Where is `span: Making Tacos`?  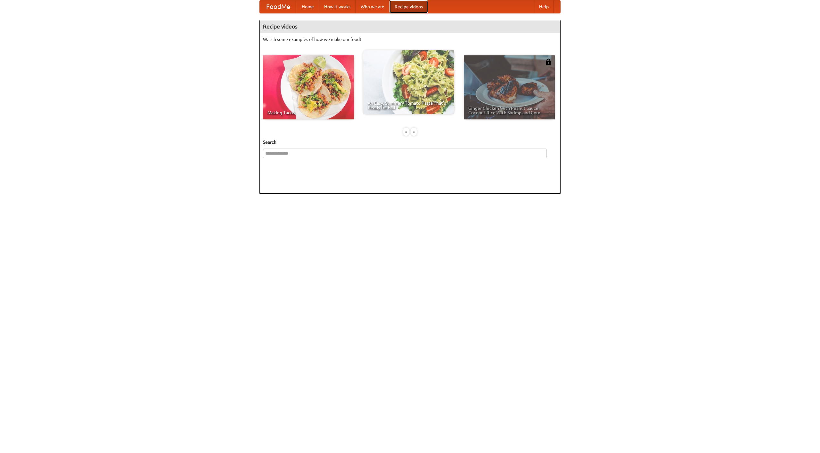
span: Making Tacos is located at coordinates (308, 113).